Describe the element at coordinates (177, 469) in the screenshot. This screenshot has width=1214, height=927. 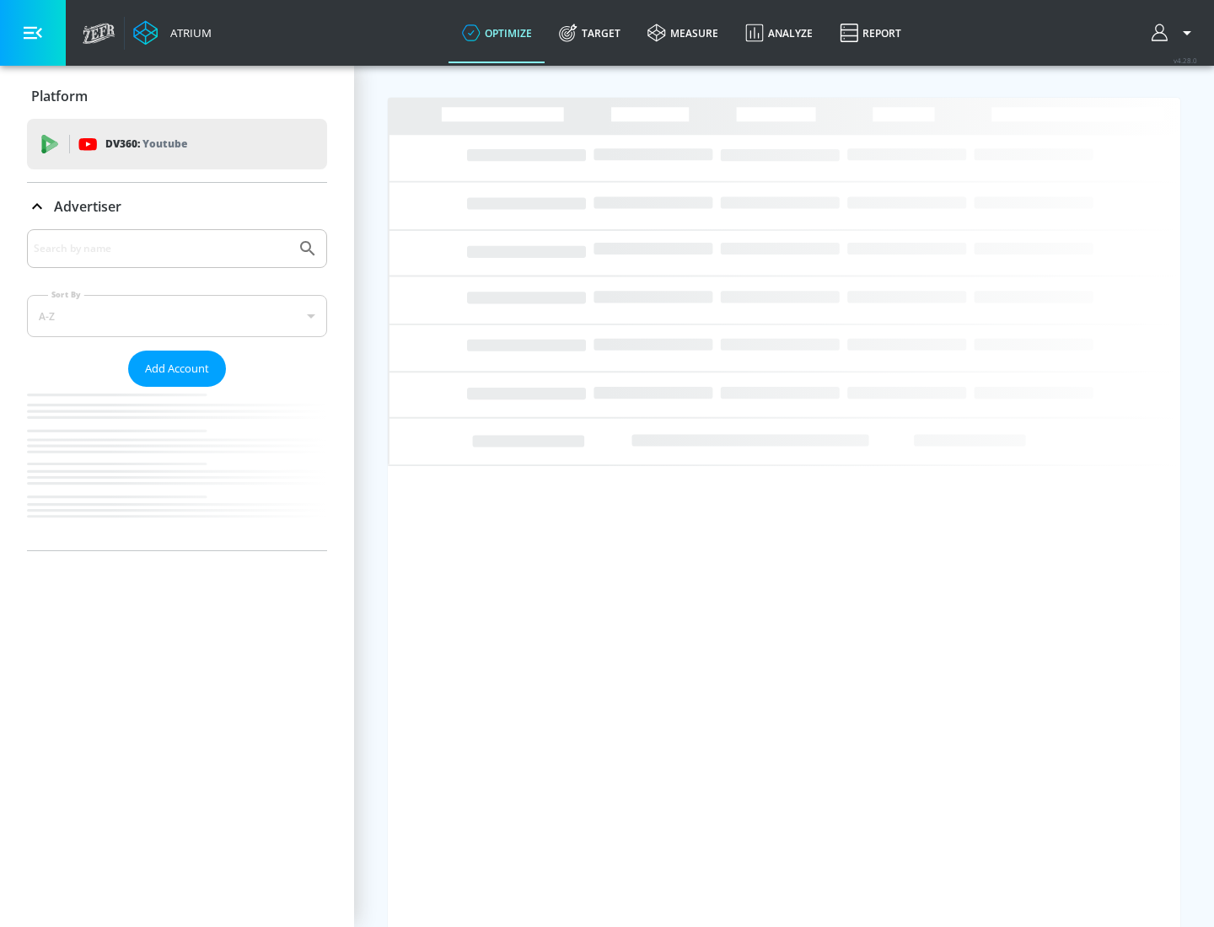
I see `nav: list of Advertiser` at that location.